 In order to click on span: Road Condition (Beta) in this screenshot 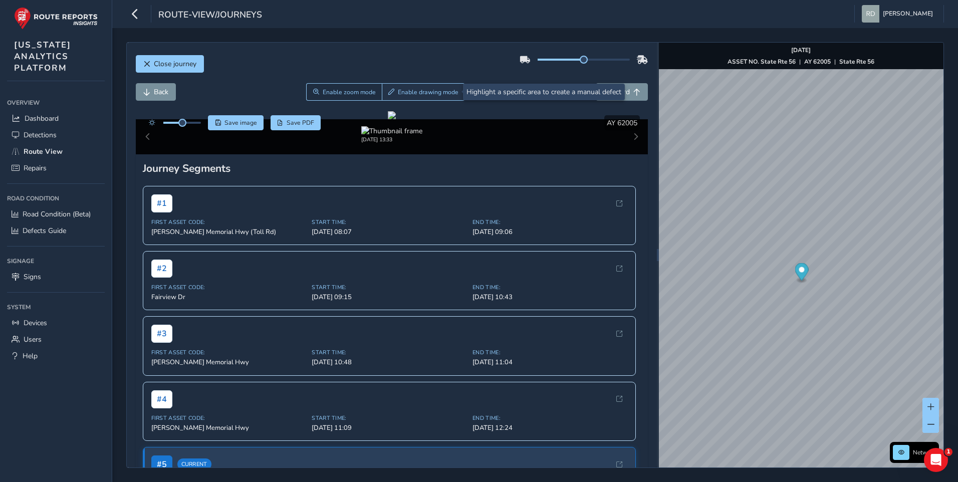, I will do `click(57, 214)`.